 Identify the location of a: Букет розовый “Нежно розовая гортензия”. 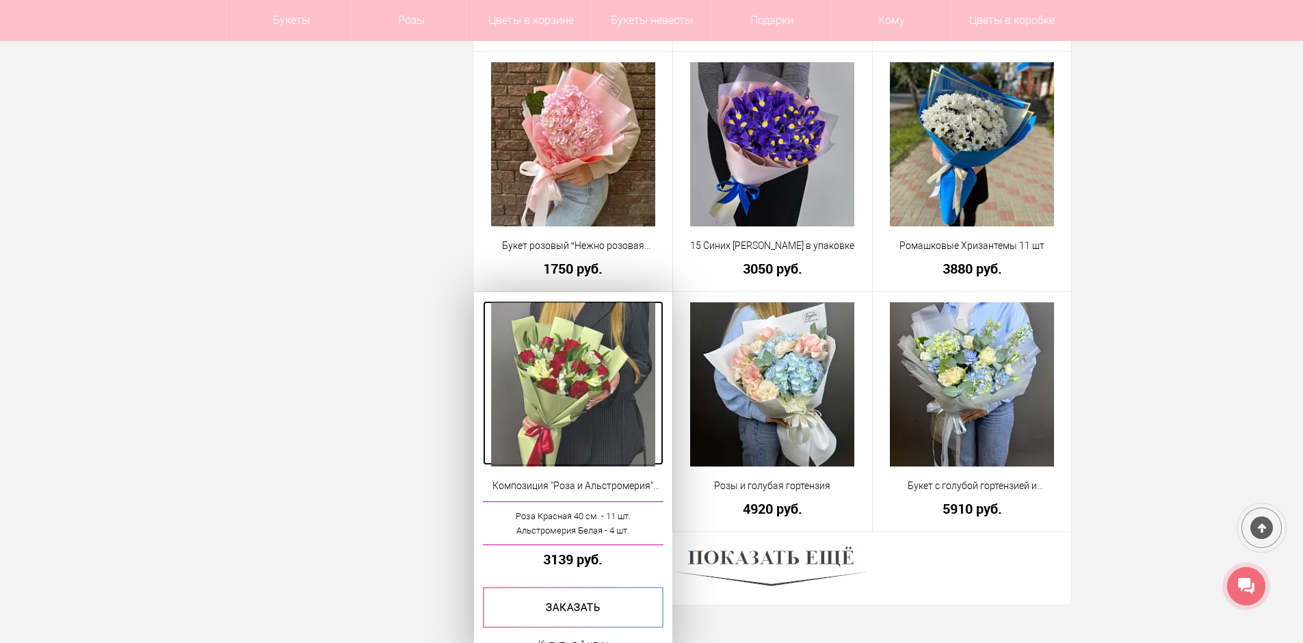
(573, 246).